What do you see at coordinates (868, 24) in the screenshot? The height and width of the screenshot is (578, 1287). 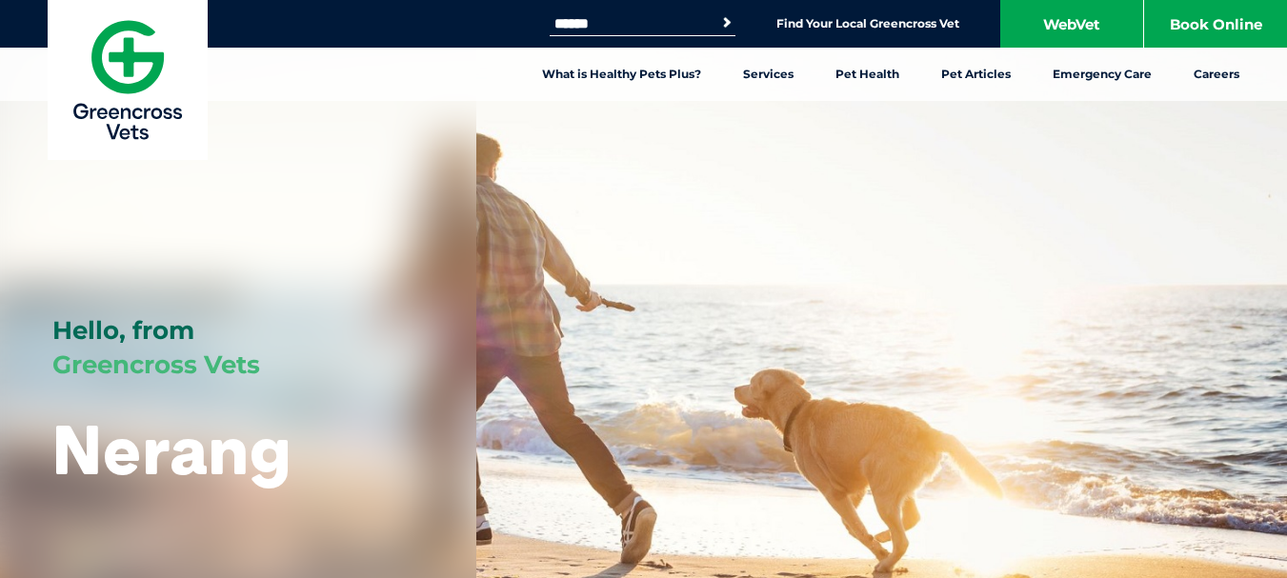 I see `a: Find Your Local Greencross Vet` at bounding box center [868, 24].